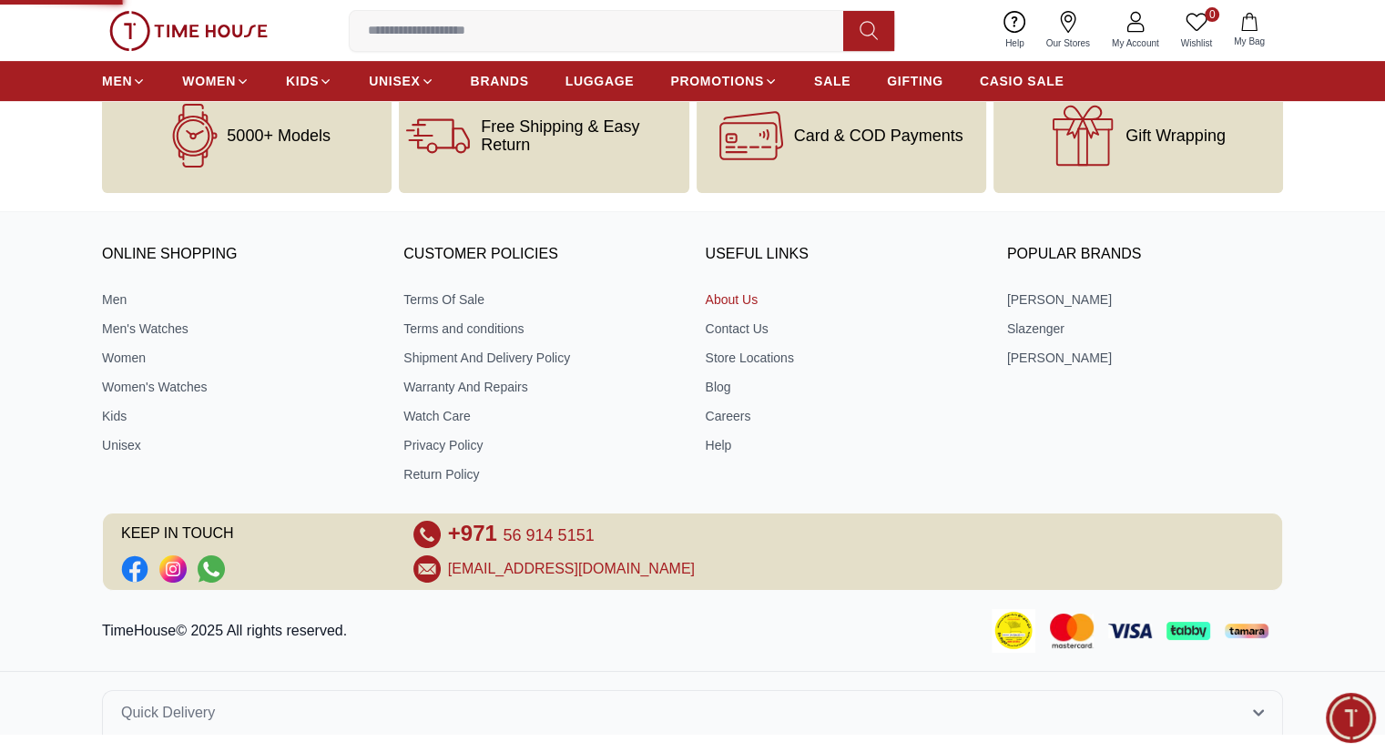 Image resolution: width=1385 pixels, height=752 pixels. I want to click on a: Terms Of Sale, so click(541, 300).